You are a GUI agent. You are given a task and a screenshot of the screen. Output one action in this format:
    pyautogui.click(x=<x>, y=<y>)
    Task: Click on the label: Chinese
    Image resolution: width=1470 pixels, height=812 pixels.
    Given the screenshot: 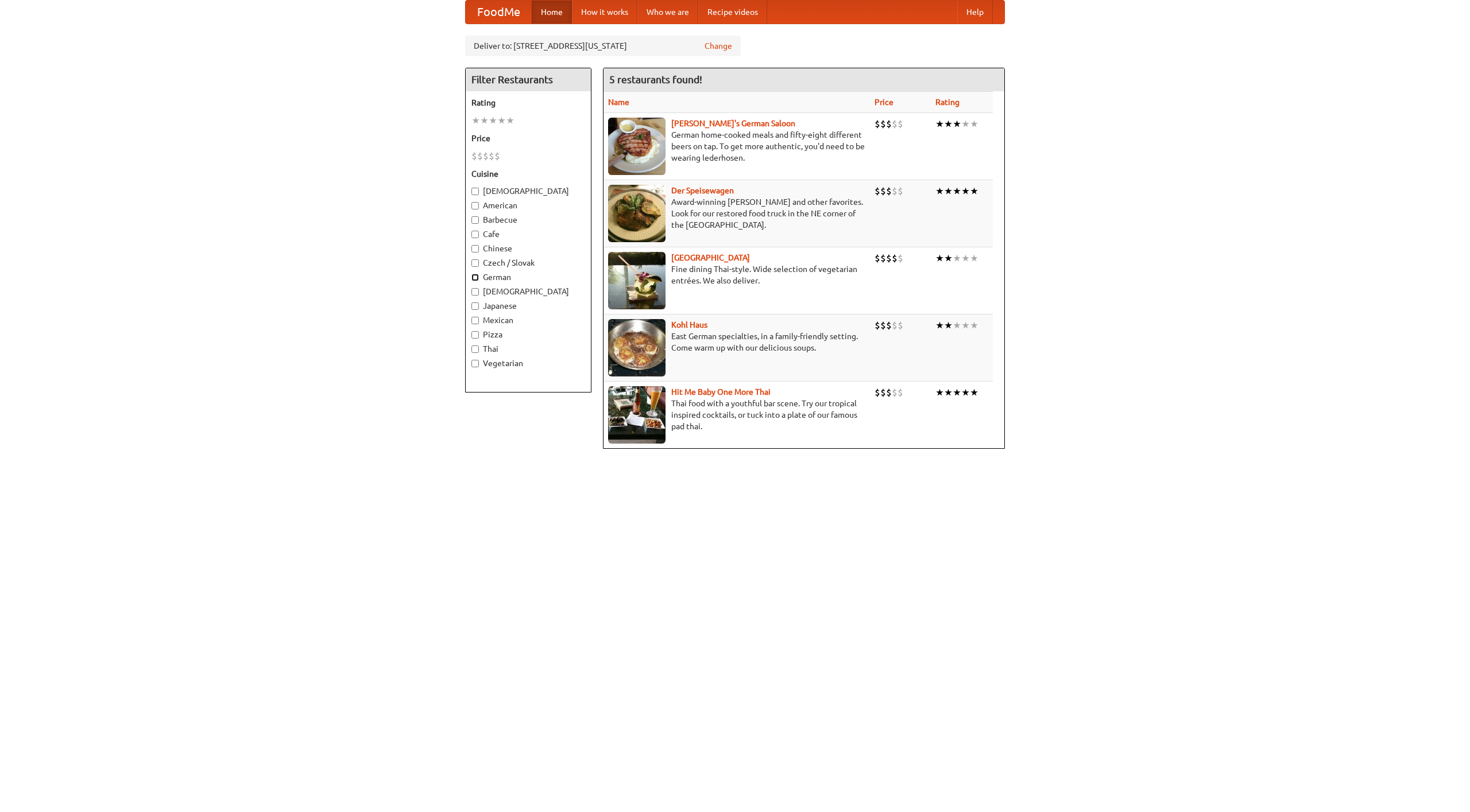 What is the action you would take?
    pyautogui.click(x=528, y=248)
    